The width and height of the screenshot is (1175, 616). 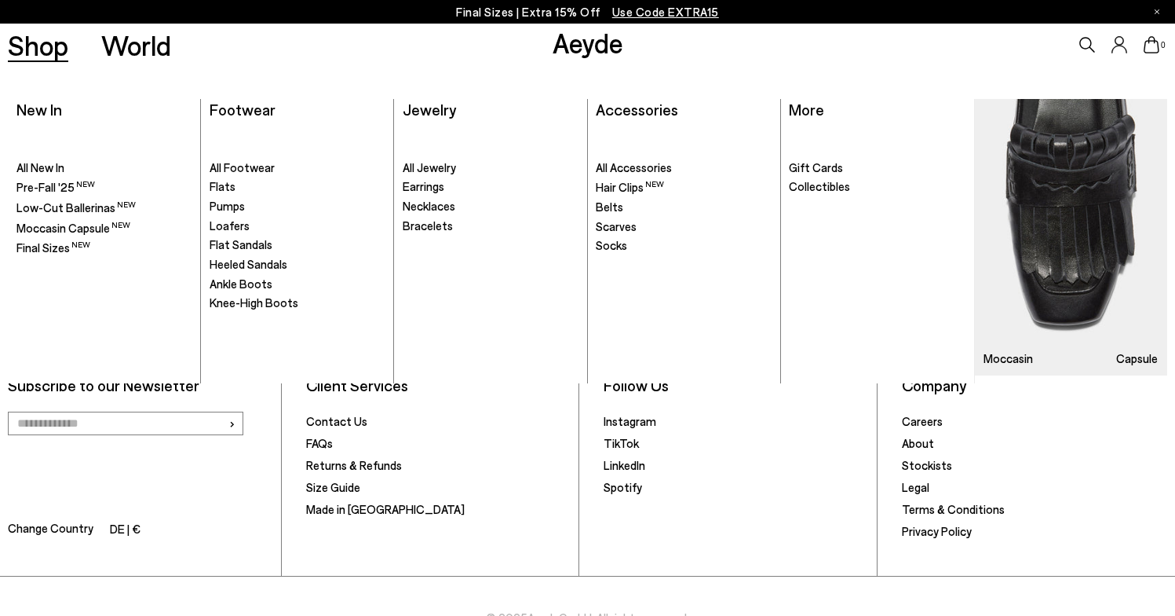 I want to click on span: New In, so click(x=39, y=109).